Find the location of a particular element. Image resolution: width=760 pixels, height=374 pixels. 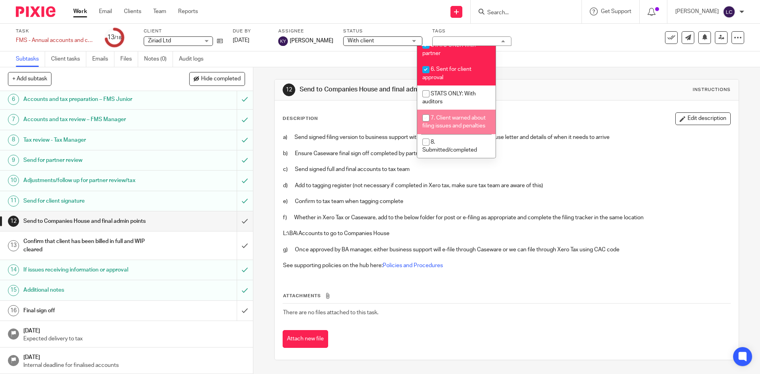

div: 11 is located at coordinates (13, 201).